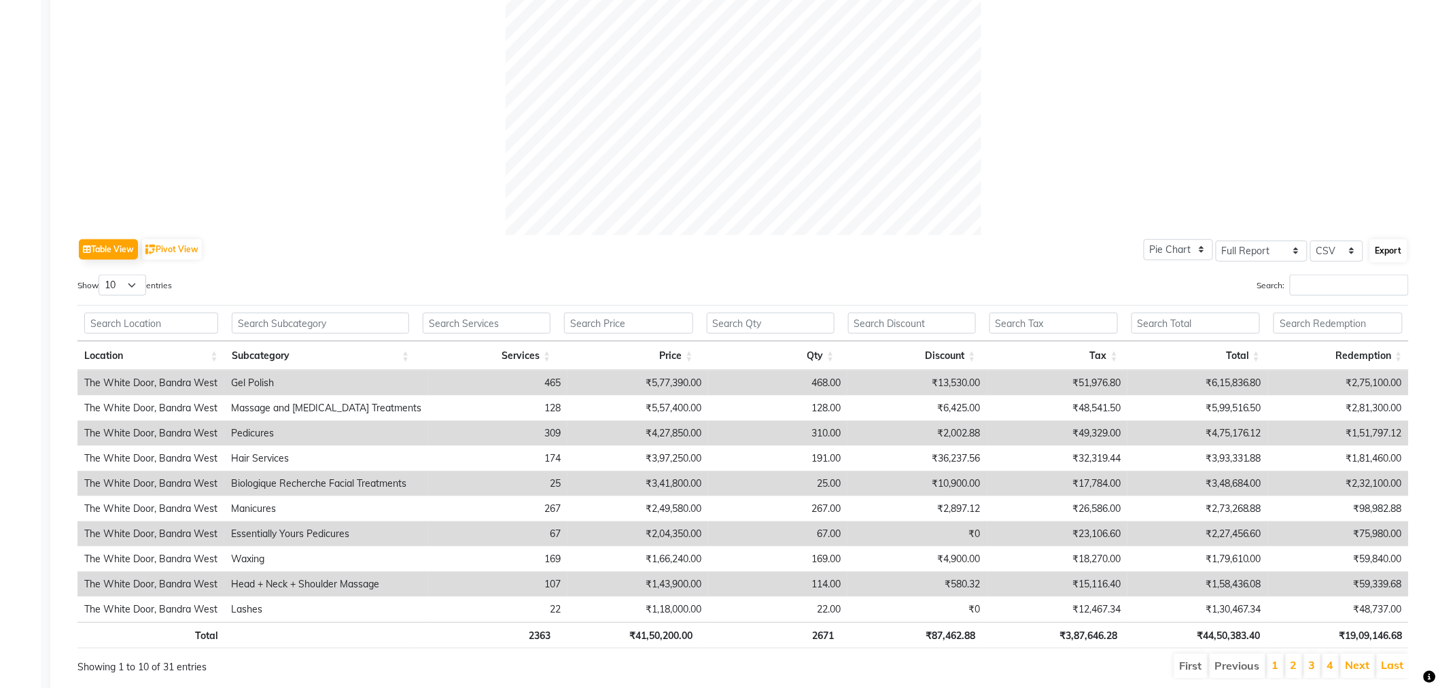 The width and height of the screenshot is (1438, 688). Describe the element at coordinates (917, 383) in the screenshot. I see `td: ₹13,530.00` at that location.